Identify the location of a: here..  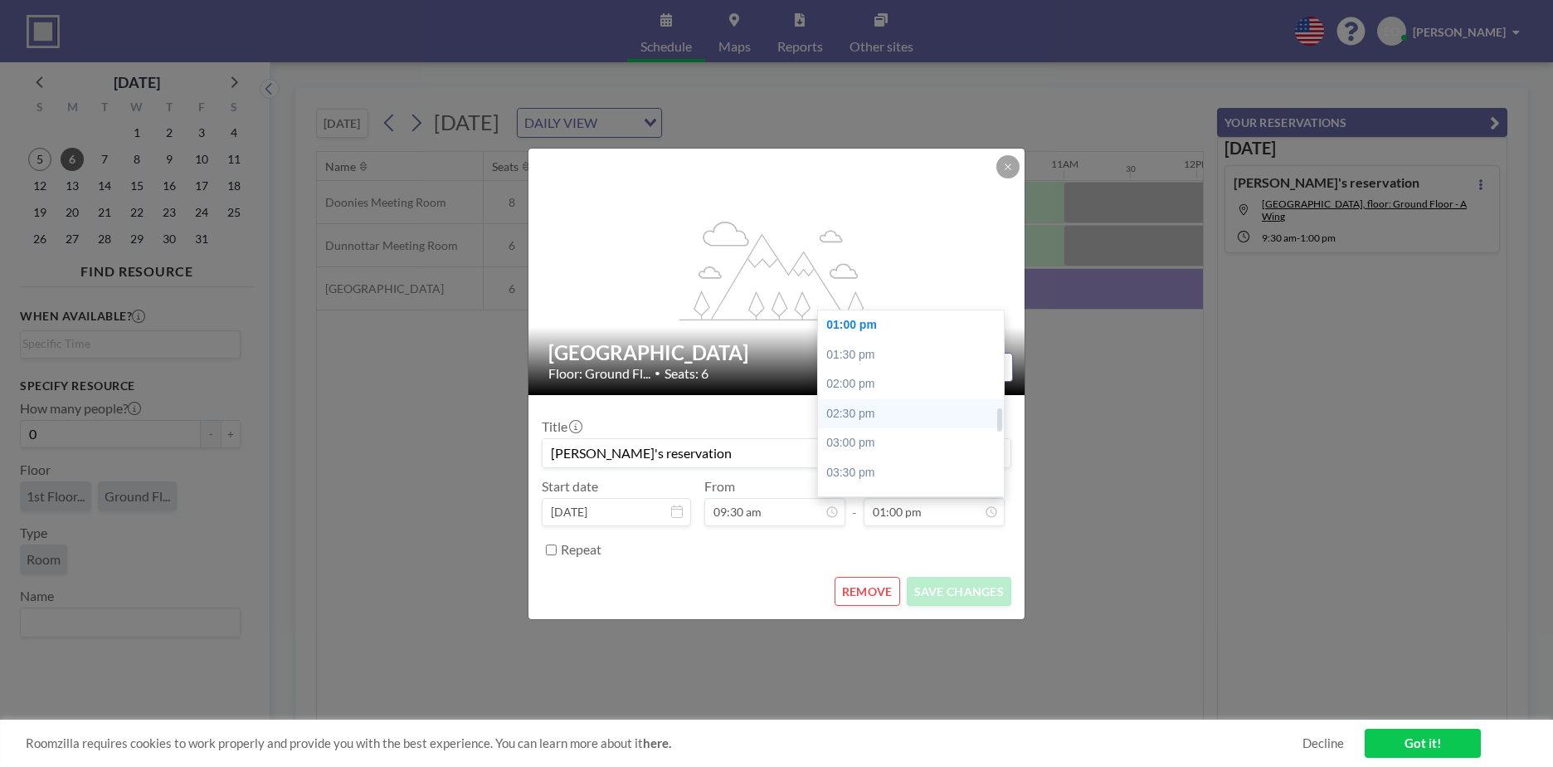
(657, 743).